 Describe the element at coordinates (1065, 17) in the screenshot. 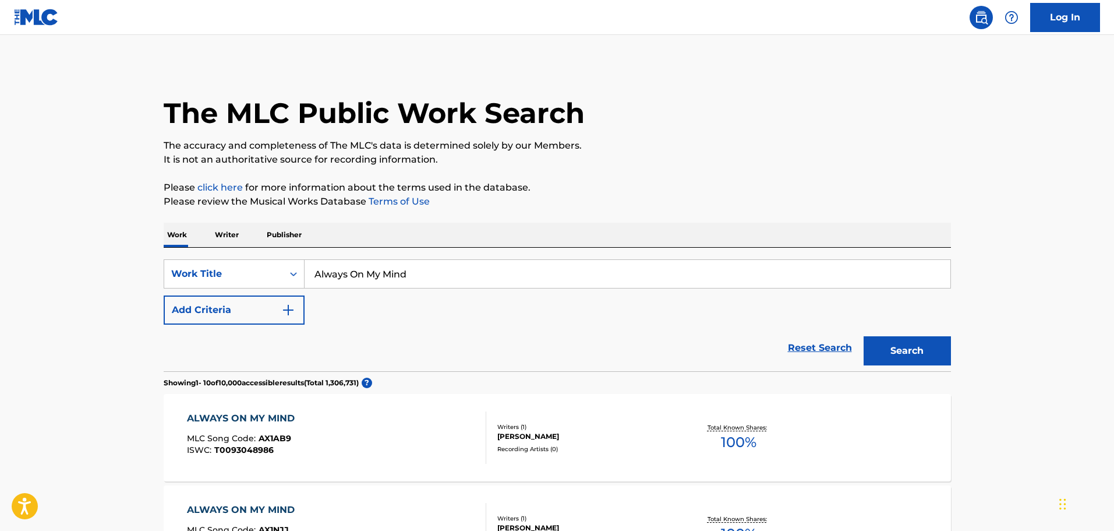

I see `a: Log In` at that location.